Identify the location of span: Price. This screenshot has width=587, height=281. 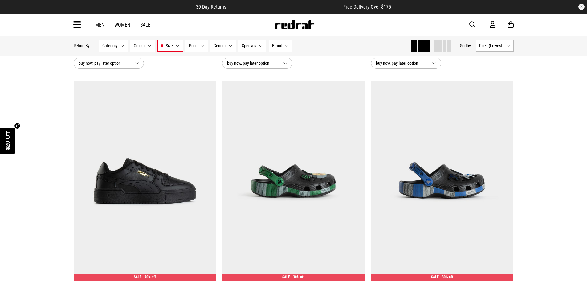
(193, 46).